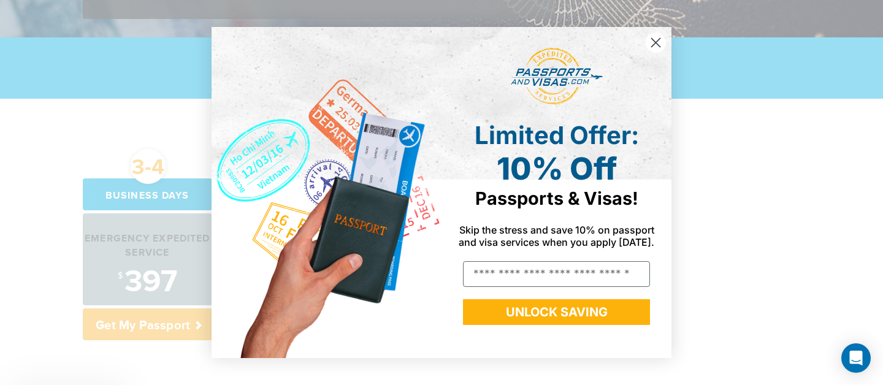 Image resolution: width=883 pixels, height=385 pixels. What do you see at coordinates (655, 42) in the screenshot?
I see `button: Close dialog` at bounding box center [655, 42].